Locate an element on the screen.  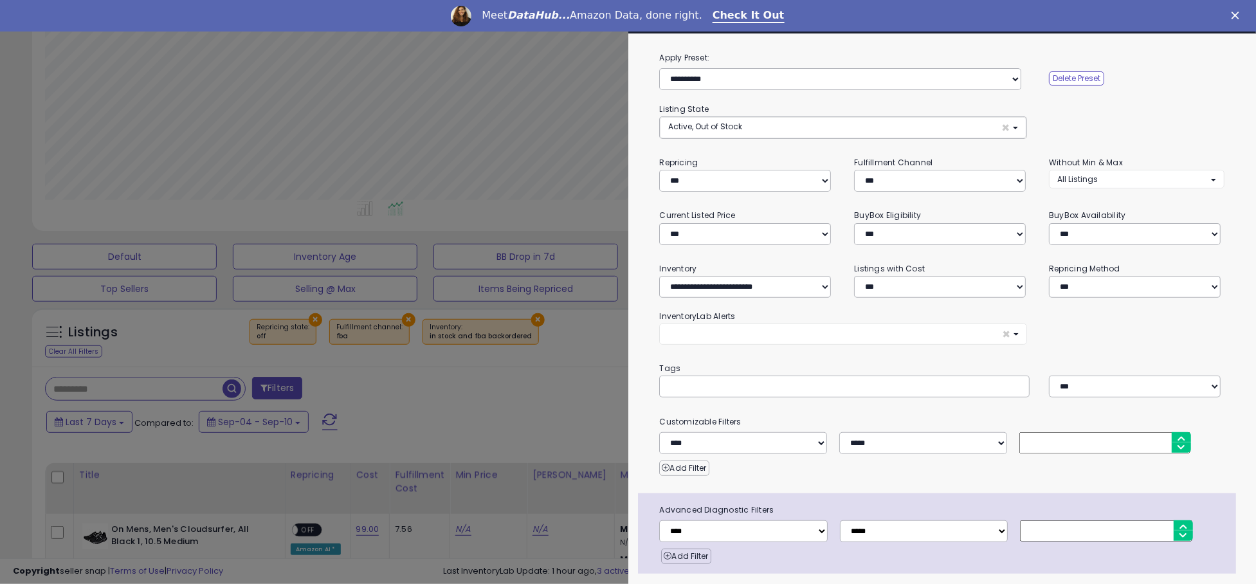
button: Active, Out of Stock × is located at coordinates (842, 127).